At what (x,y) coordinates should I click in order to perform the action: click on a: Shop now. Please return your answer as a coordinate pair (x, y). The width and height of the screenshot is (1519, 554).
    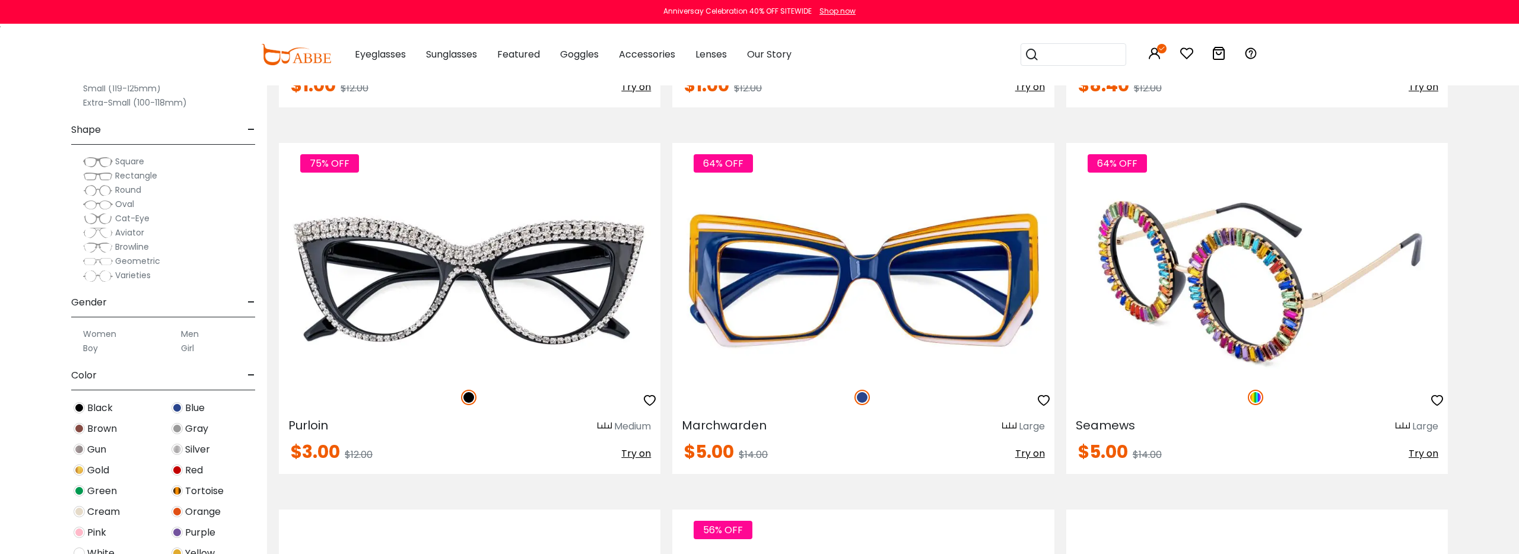
    Looking at the image, I should click on (834, 11).